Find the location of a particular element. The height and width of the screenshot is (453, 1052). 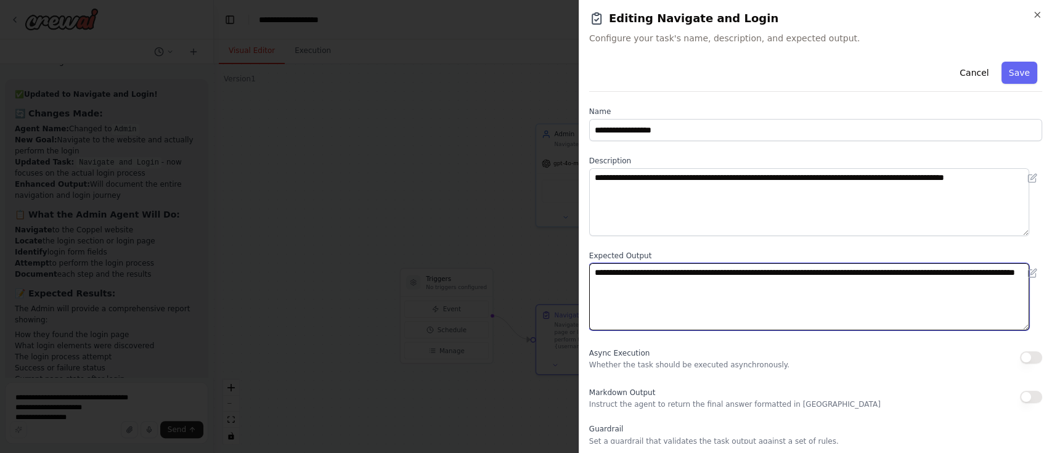

label: Name is located at coordinates (815, 112).